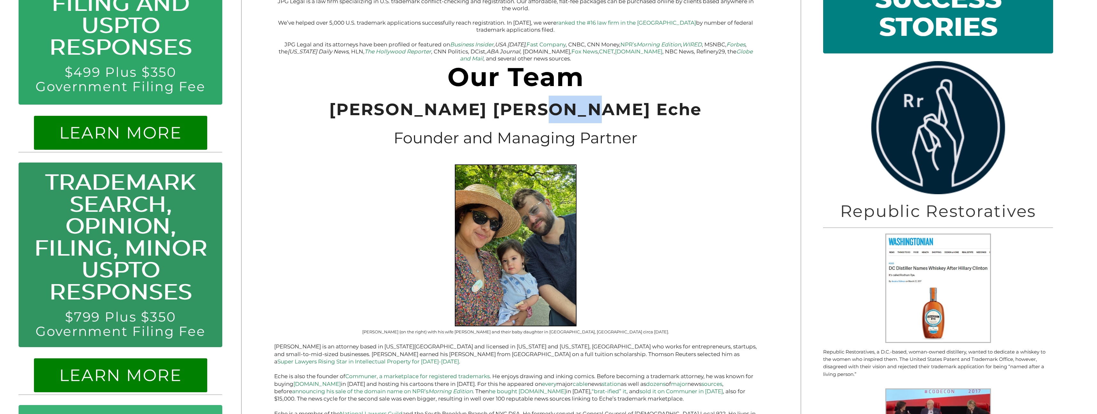  Describe the element at coordinates (515, 79) in the screenshot. I see `h1: Our Team` at that location.